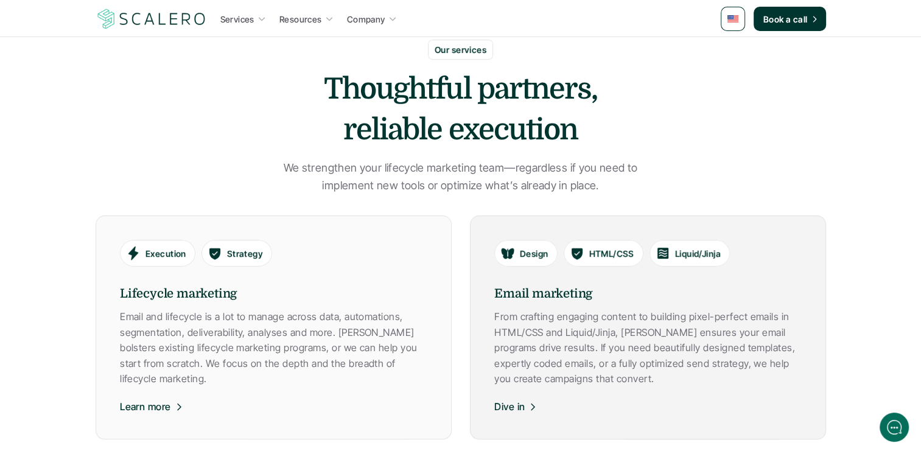 The image size is (921, 454). What do you see at coordinates (152, 19) in the screenshot?
I see `a: Scalero company logo` at bounding box center [152, 19].